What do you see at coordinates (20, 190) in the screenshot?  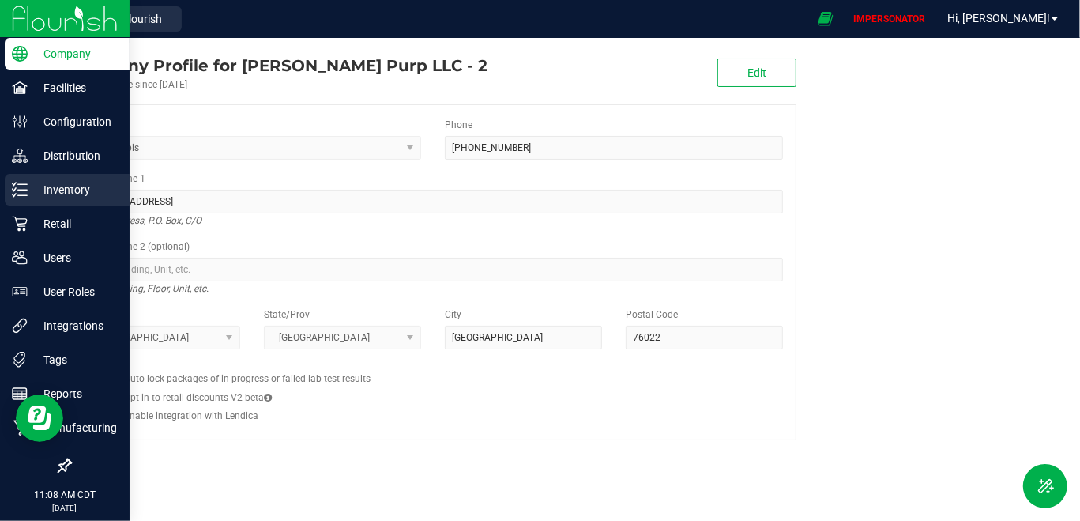 I see `inline-svg: Inventory` at bounding box center [20, 190].